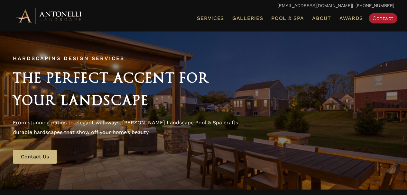 The height and width of the screenshot is (195, 407). Describe the element at coordinates (321, 18) in the screenshot. I see `a: About` at that location.